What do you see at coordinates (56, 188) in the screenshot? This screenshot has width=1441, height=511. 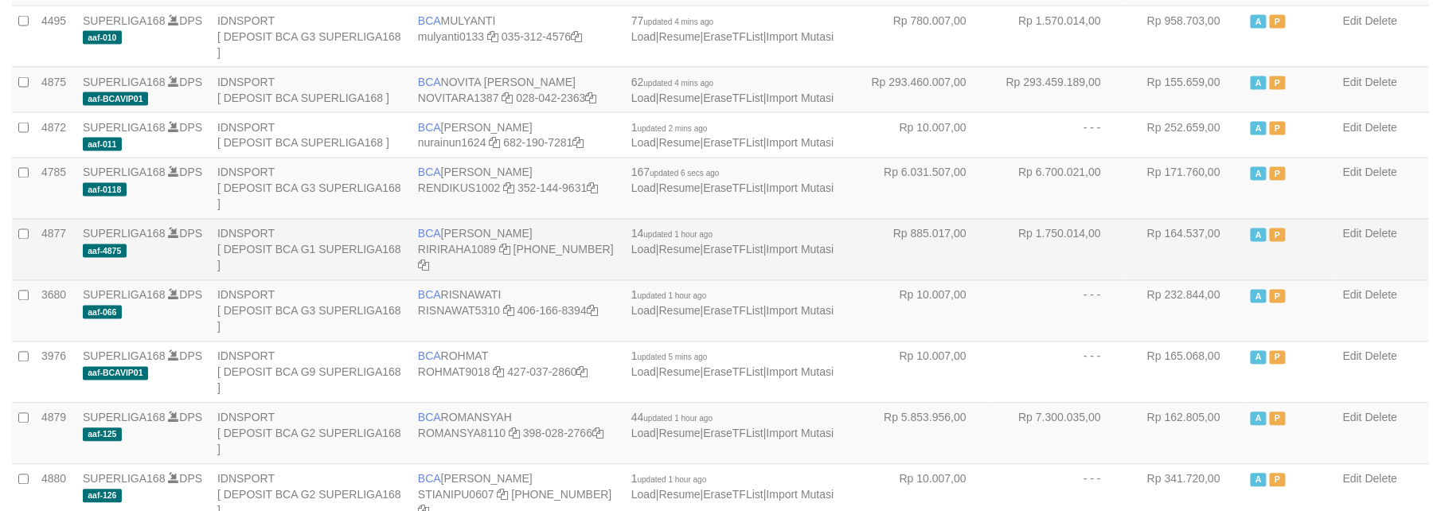 I see `td: 4785` at bounding box center [56, 188].